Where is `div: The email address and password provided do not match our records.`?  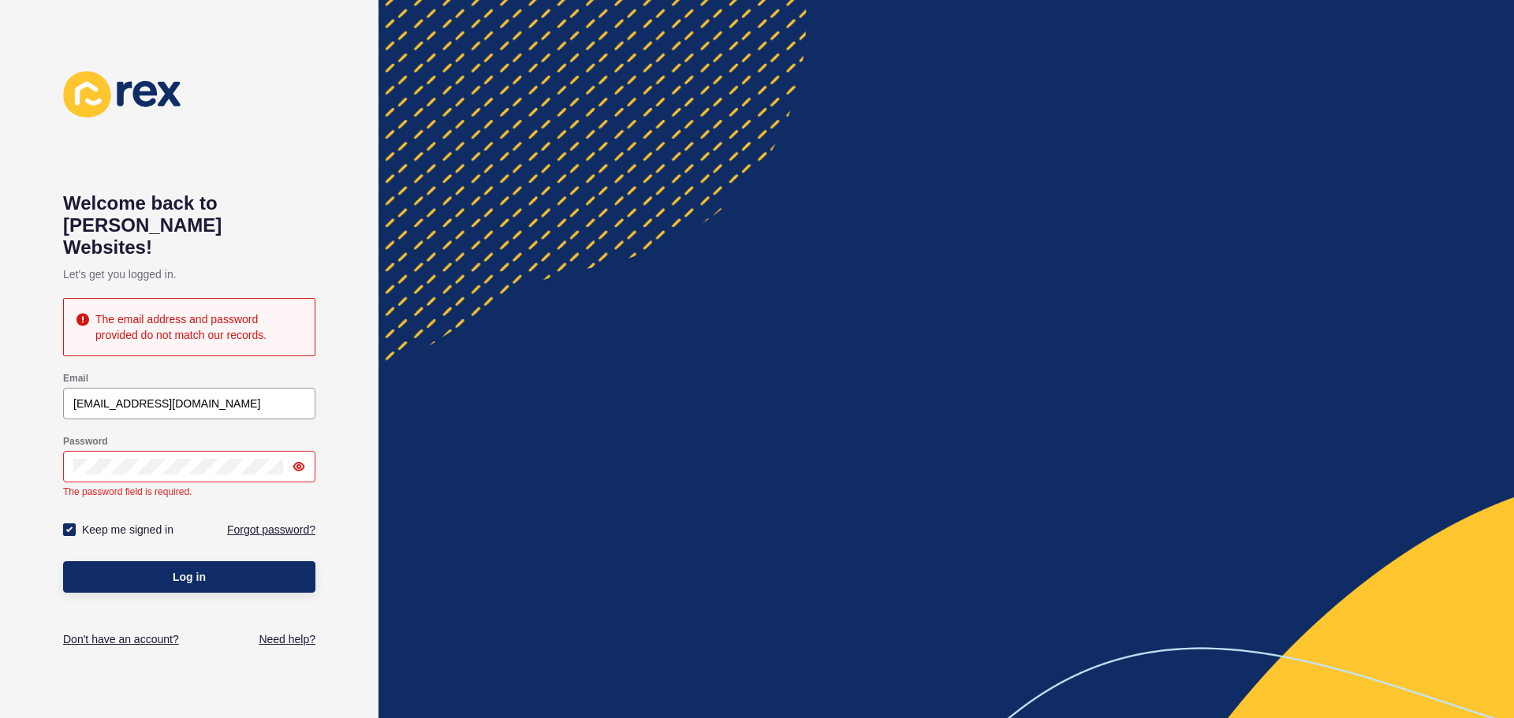 div: The email address and password provided do not match our records. is located at coordinates (199, 327).